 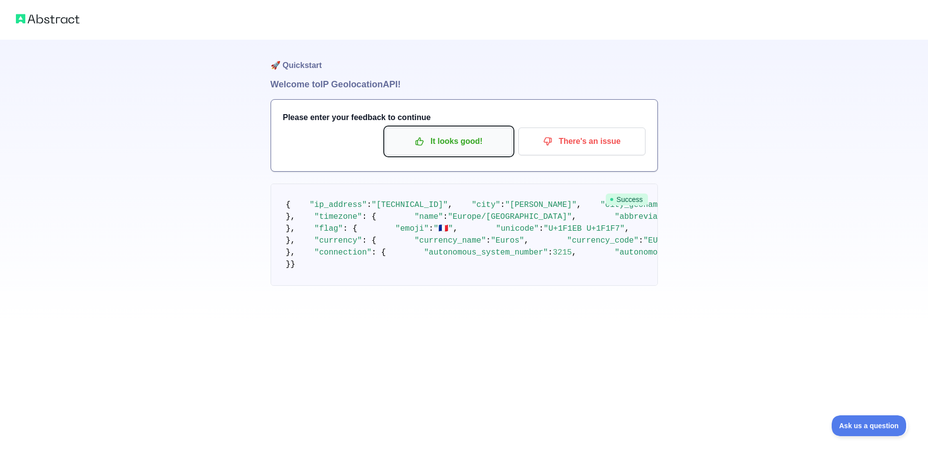 I want to click on img: Abstract logo, so click(x=48, y=19).